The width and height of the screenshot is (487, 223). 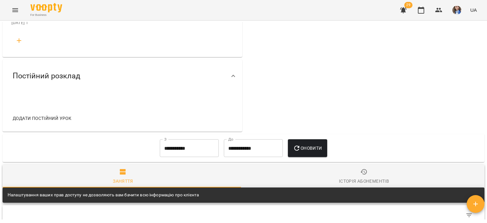 I want to click on button: Фільтр, so click(x=470, y=215).